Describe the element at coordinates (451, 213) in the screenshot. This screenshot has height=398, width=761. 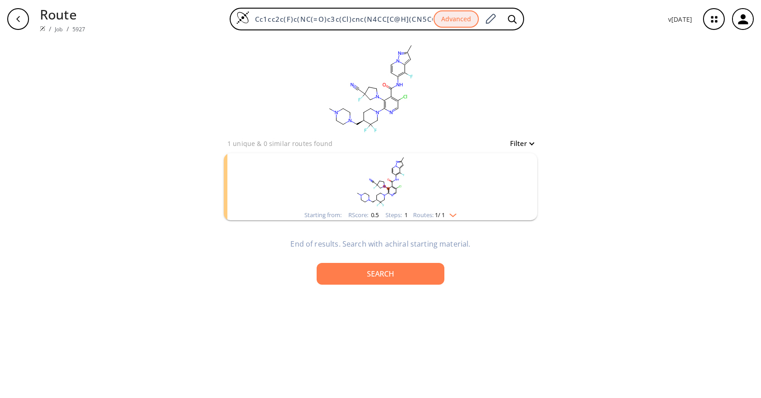
I see `img: Down` at that location.